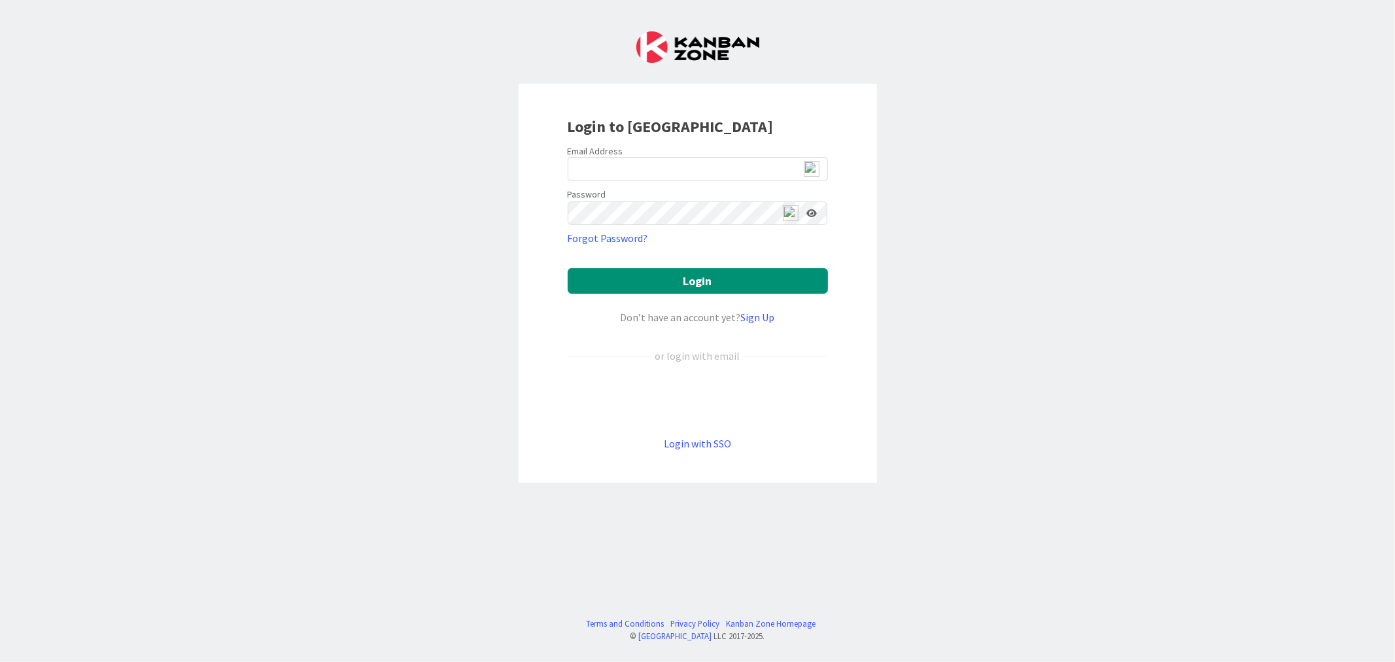  Describe the element at coordinates (625, 623) in the screenshot. I see `a: Terms and Conditions` at that location.